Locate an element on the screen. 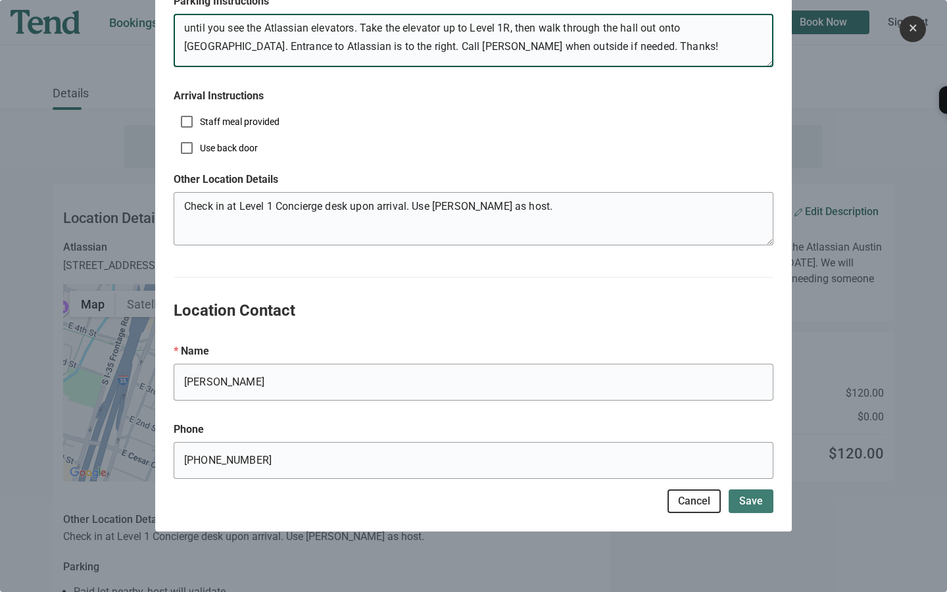 The height and width of the screenshot is (592, 947). p: Phone is located at coordinates (473, 429).